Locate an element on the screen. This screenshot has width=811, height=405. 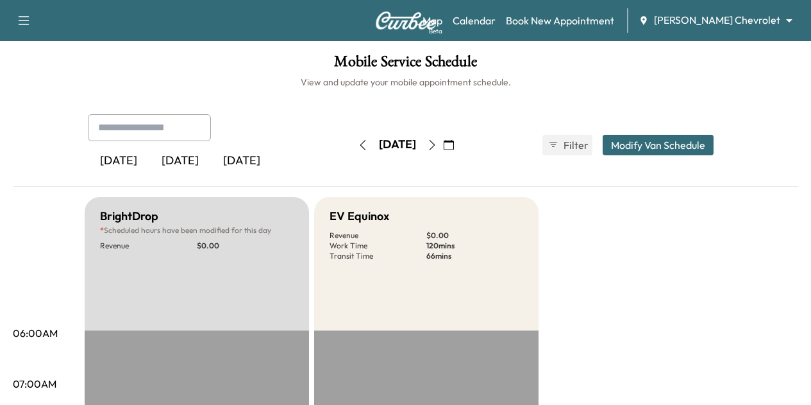
p: 120 mins is located at coordinates (475, 246).